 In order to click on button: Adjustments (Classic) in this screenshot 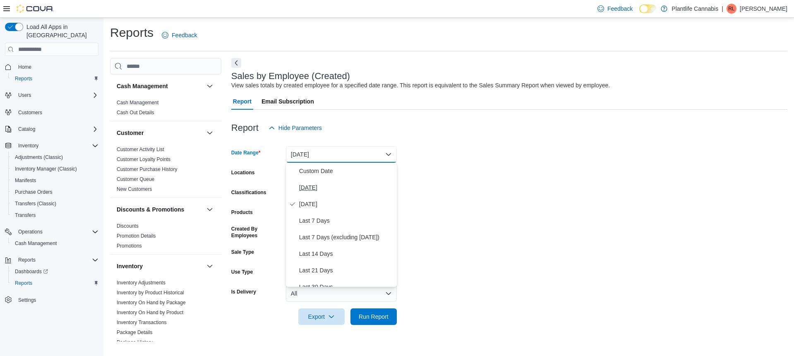, I will do `click(55, 157)`.